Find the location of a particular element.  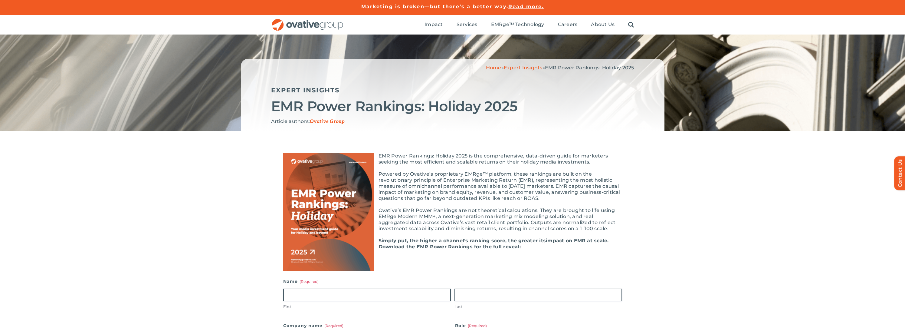

p: Powered by Ovative’s proprietary EMRge™ platform, these rankings are built on the revolutionary p... is located at coordinates (453, 186).